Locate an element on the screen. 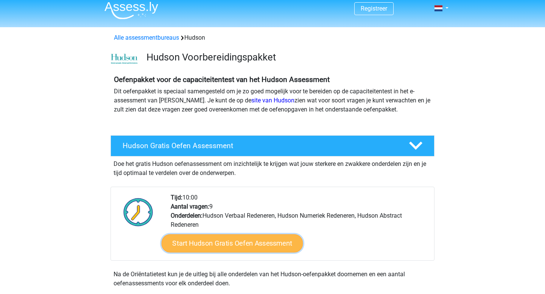  div: Hudson is located at coordinates (272, 38).